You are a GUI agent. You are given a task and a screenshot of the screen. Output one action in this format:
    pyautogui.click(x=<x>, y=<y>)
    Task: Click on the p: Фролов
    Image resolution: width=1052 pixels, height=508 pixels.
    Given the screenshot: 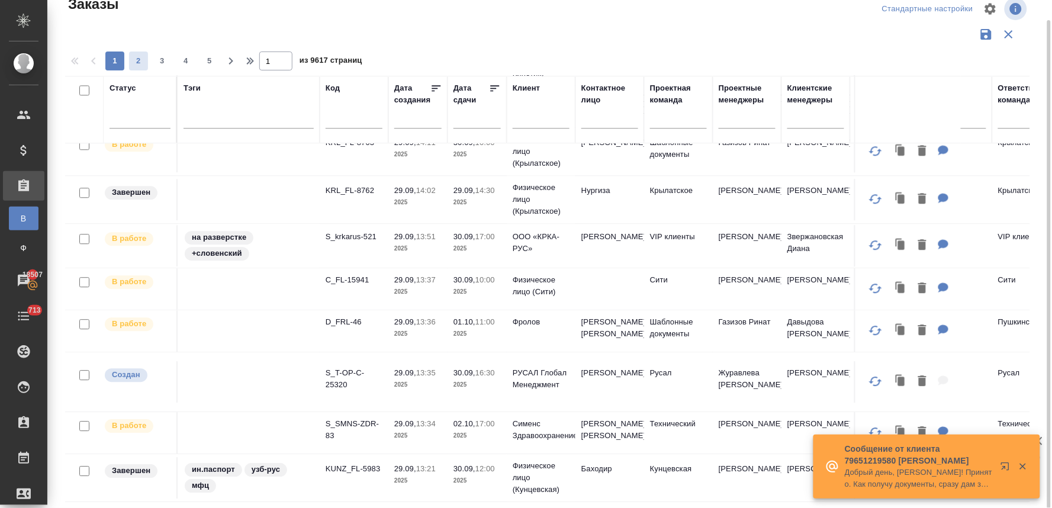 What is the action you would take?
    pyautogui.click(x=541, y=322)
    